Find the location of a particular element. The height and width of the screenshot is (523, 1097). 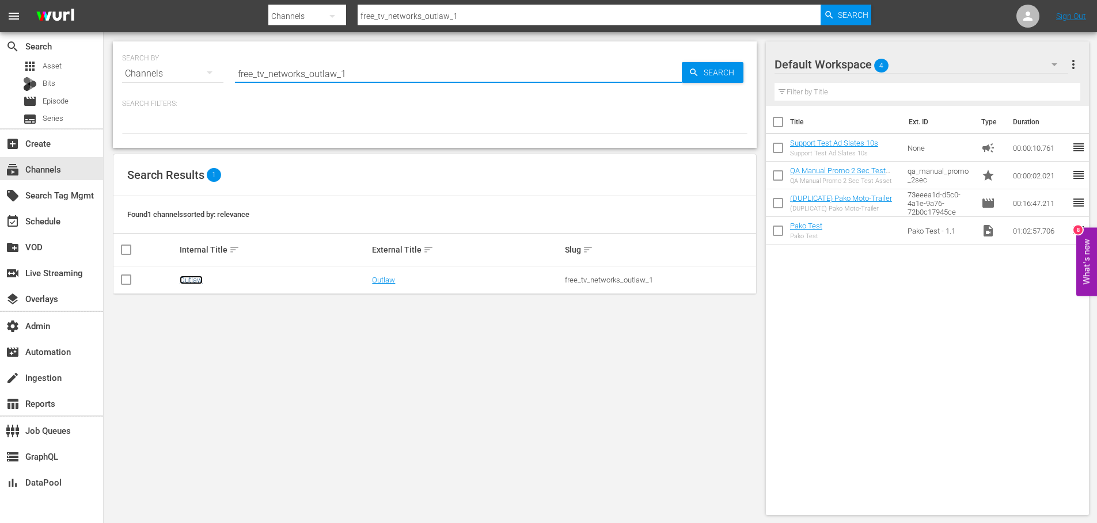

div: QA Manual Promo 2 Sec Test Asset is located at coordinates (844, 181).